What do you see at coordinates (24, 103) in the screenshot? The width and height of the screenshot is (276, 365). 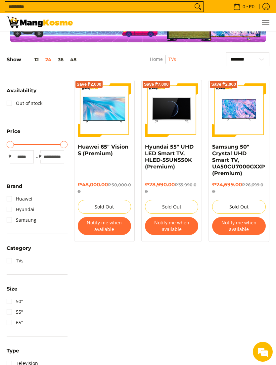 I see `a: Out of stock` at bounding box center [24, 103].